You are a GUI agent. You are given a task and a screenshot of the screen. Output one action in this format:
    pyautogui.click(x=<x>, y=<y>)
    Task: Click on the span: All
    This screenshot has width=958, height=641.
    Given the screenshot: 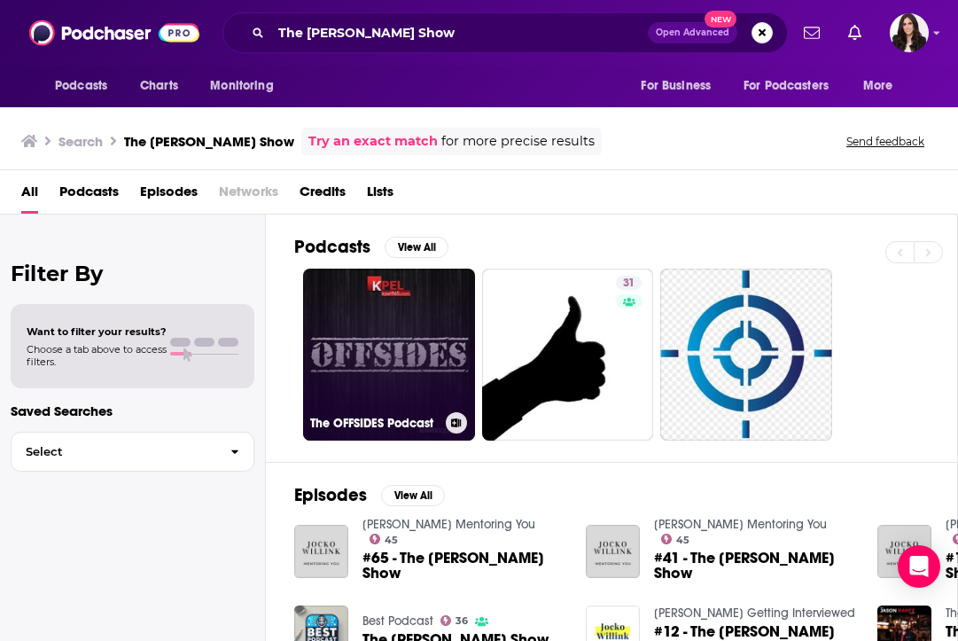 What is the action you would take?
    pyautogui.click(x=29, y=195)
    